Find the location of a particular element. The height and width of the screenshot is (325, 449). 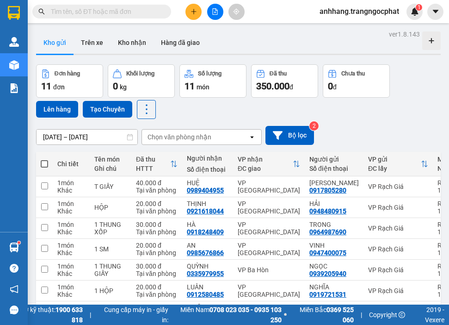

button: Kho gửi is located at coordinates (55, 43).